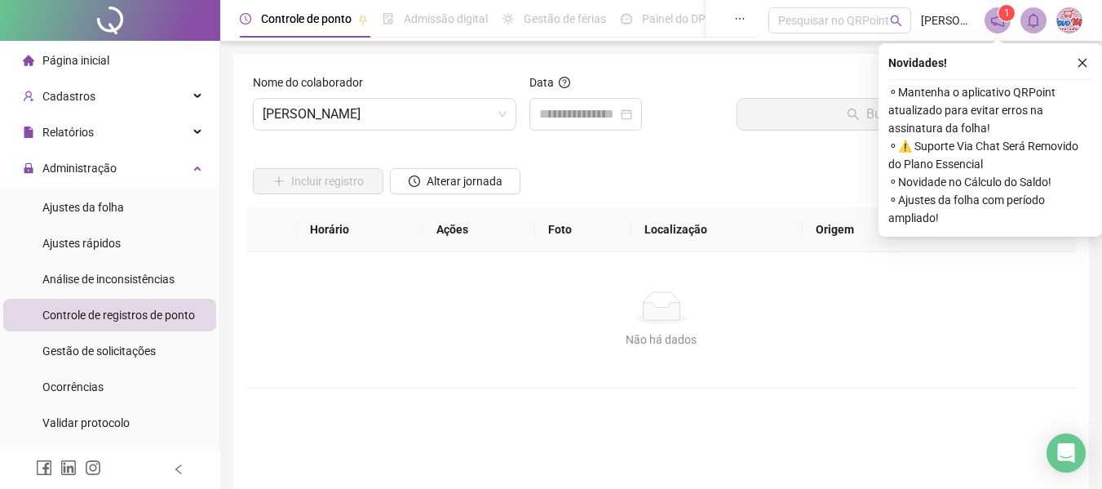 Image resolution: width=1102 pixels, height=489 pixels. I want to click on button: Incluir registro, so click(318, 181).